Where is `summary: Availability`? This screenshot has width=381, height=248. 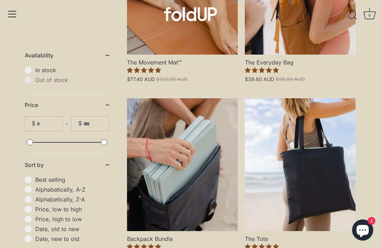
summary: Availability is located at coordinates (67, 55).